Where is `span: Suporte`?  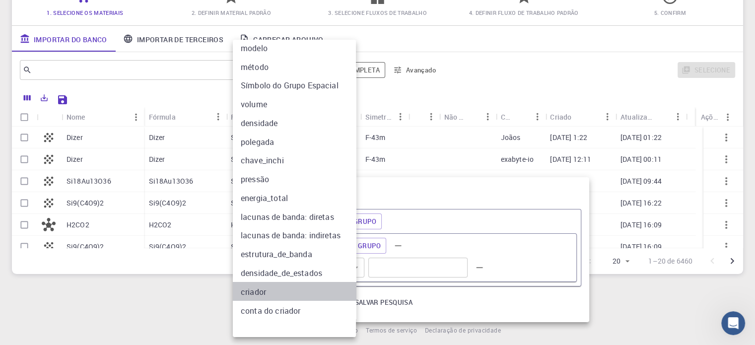
span: Suporte is located at coordinates (37, 11).